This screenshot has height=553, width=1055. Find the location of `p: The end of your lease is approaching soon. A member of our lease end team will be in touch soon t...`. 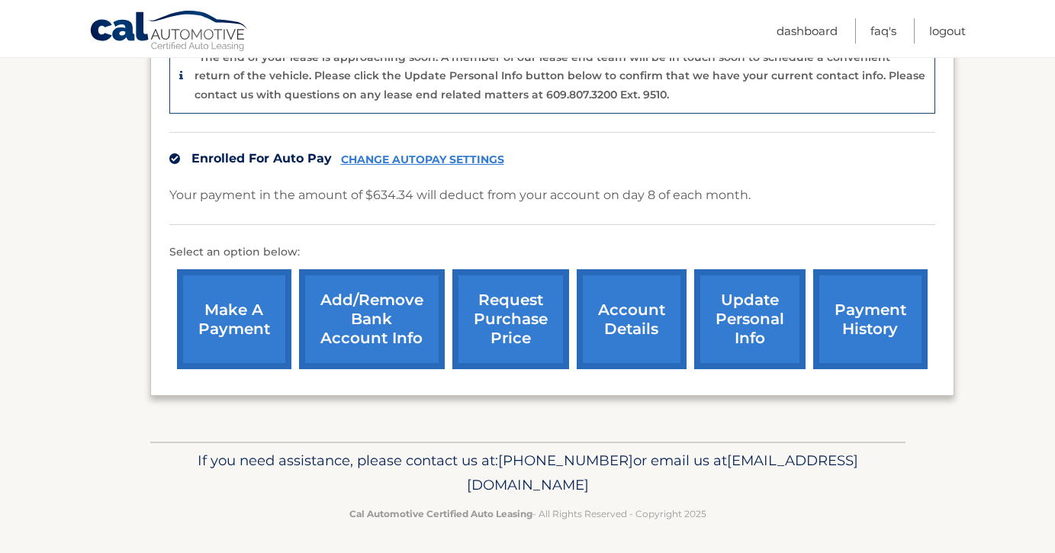

p: The end of your lease is approaching soon. A member of our lease end team will be in touch soon t... is located at coordinates (560, 75).